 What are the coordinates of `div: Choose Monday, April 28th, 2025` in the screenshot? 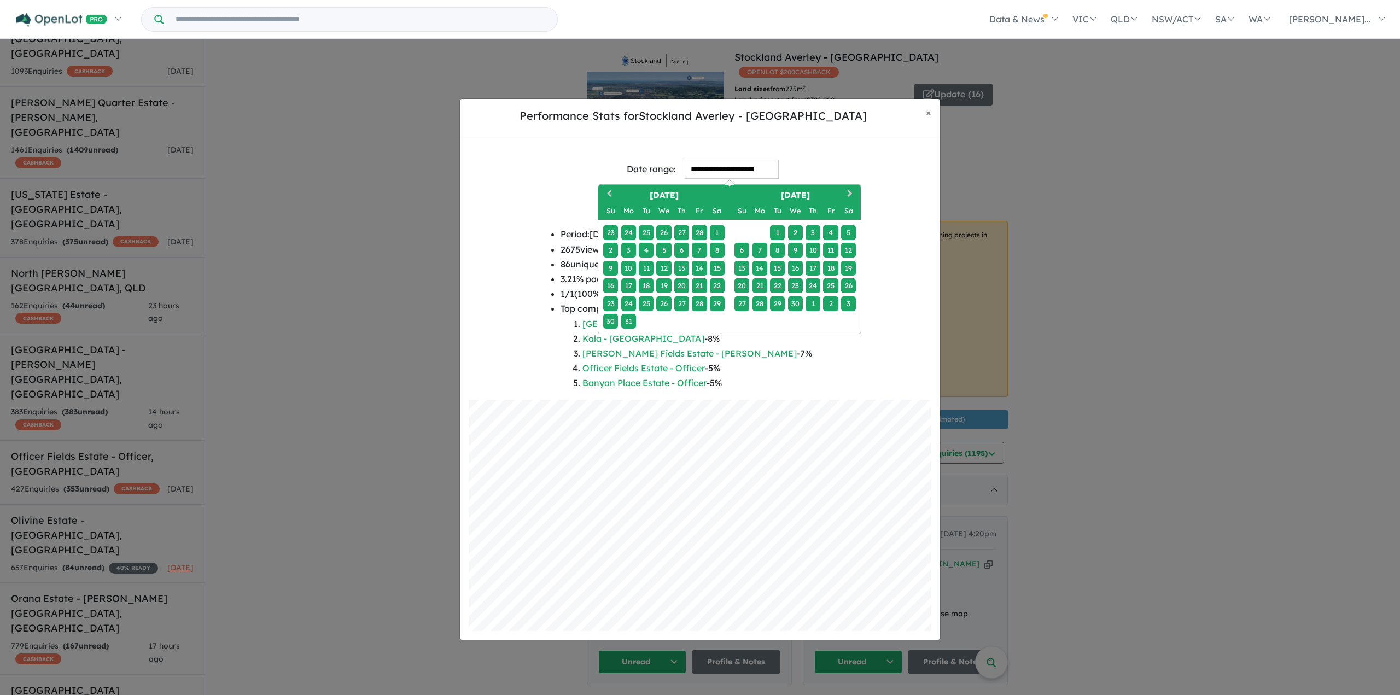 It's located at (759, 303).